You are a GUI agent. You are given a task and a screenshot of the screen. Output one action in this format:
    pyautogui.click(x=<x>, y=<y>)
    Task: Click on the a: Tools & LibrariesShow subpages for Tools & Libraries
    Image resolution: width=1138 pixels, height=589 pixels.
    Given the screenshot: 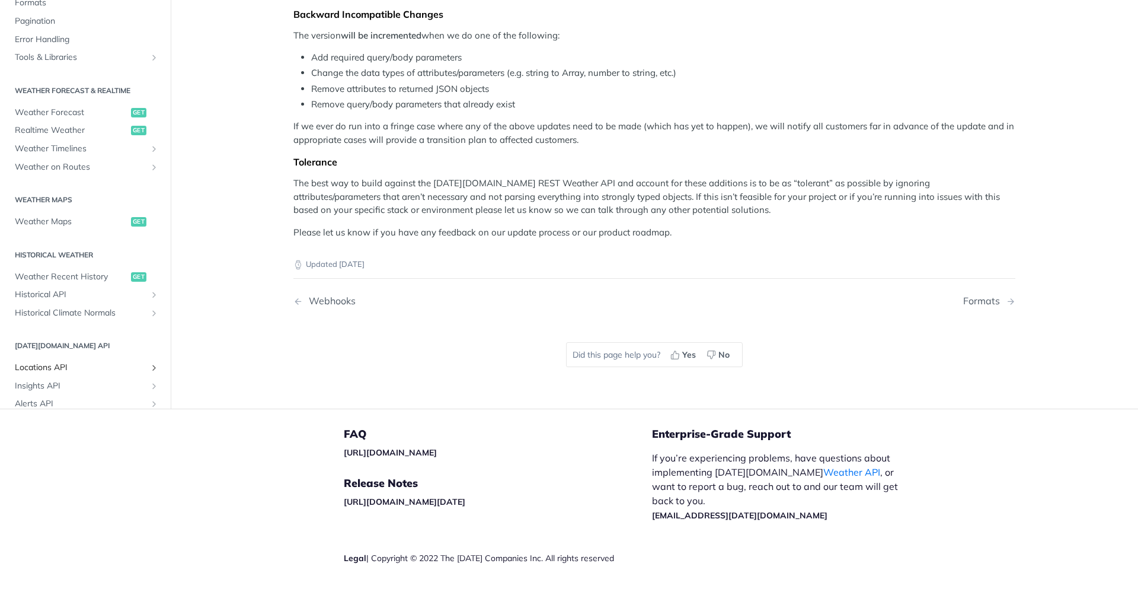 What is the action you would take?
    pyautogui.click(x=85, y=57)
    